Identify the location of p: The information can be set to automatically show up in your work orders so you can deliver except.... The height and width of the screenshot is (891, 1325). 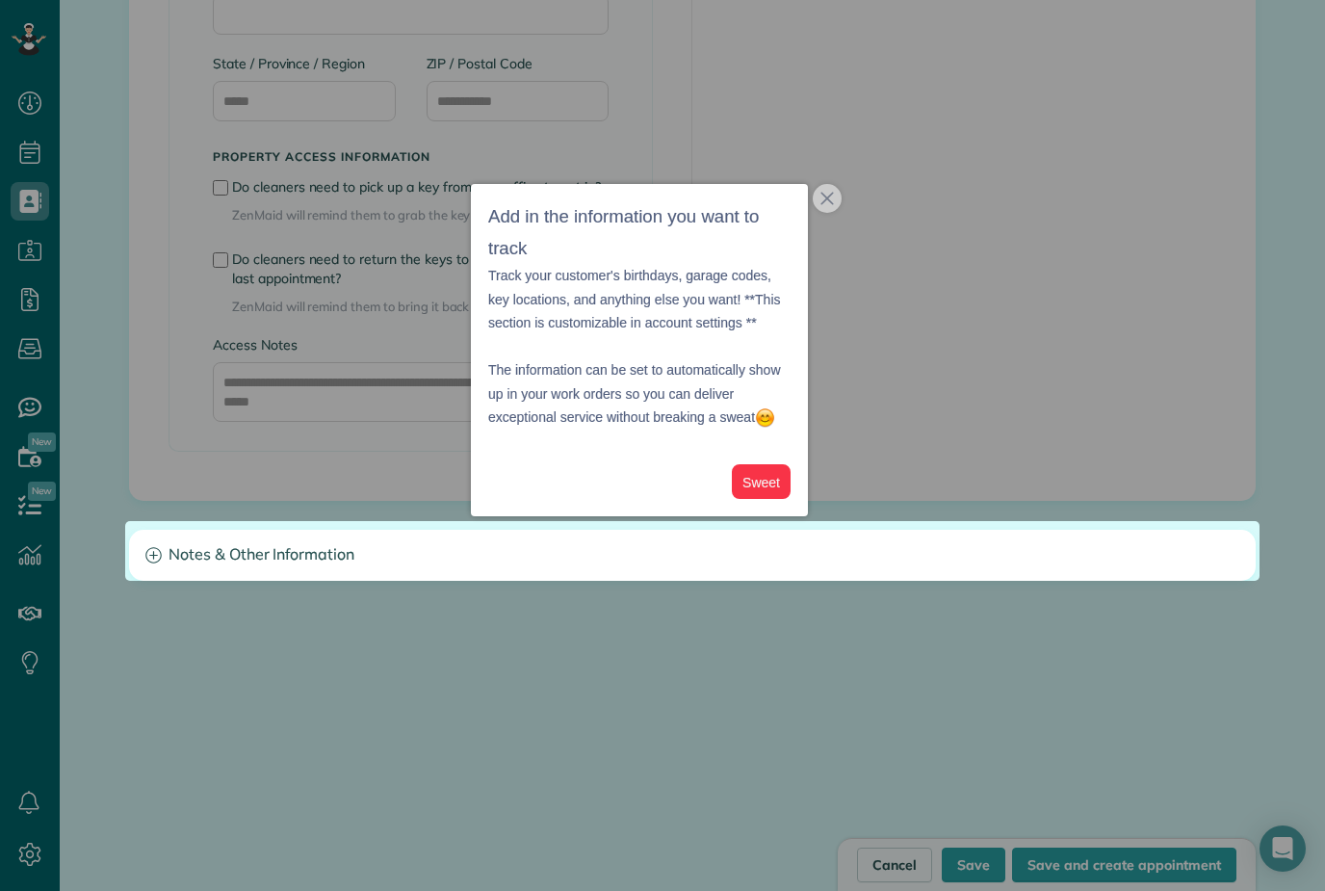
(639, 382).